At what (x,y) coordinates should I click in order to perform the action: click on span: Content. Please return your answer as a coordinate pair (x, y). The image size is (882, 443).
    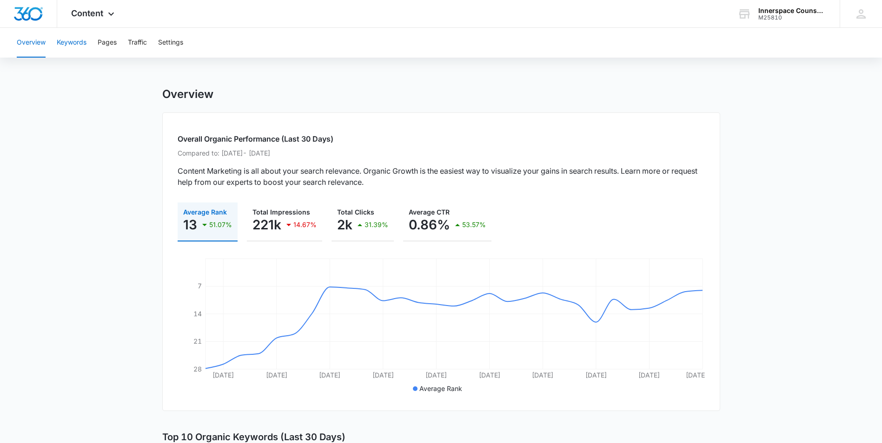
    Looking at the image, I should click on (87, 13).